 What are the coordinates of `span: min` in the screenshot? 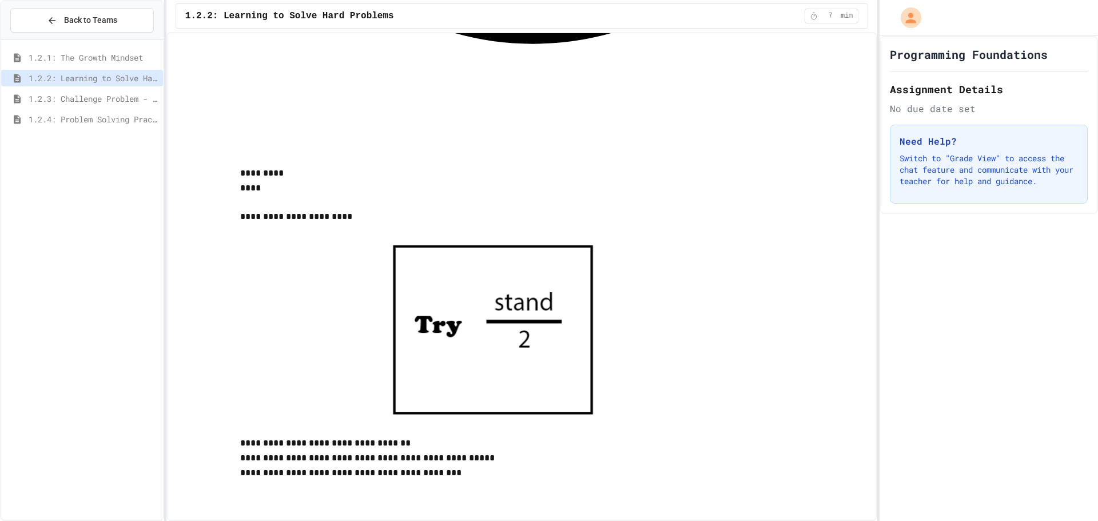 It's located at (847, 16).